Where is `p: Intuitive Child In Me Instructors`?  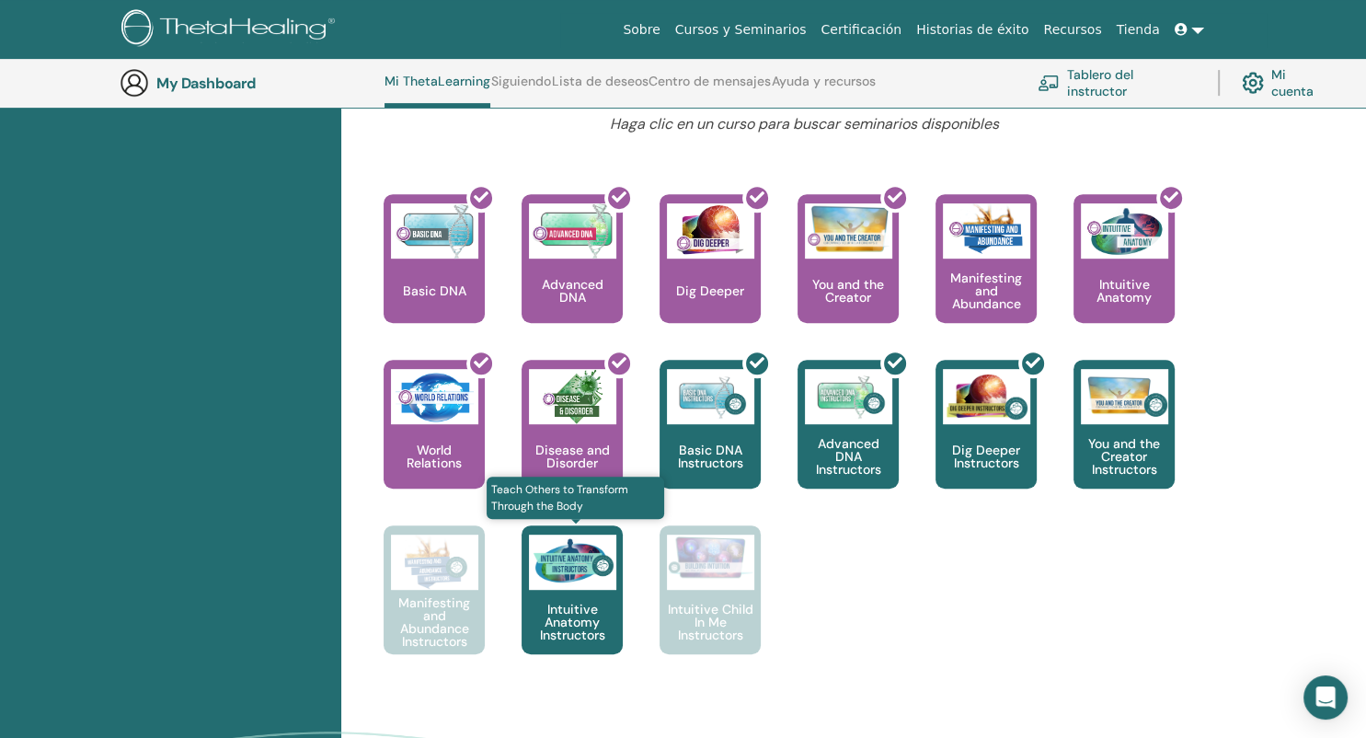 p: Intuitive Child In Me Instructors is located at coordinates (710, 622).